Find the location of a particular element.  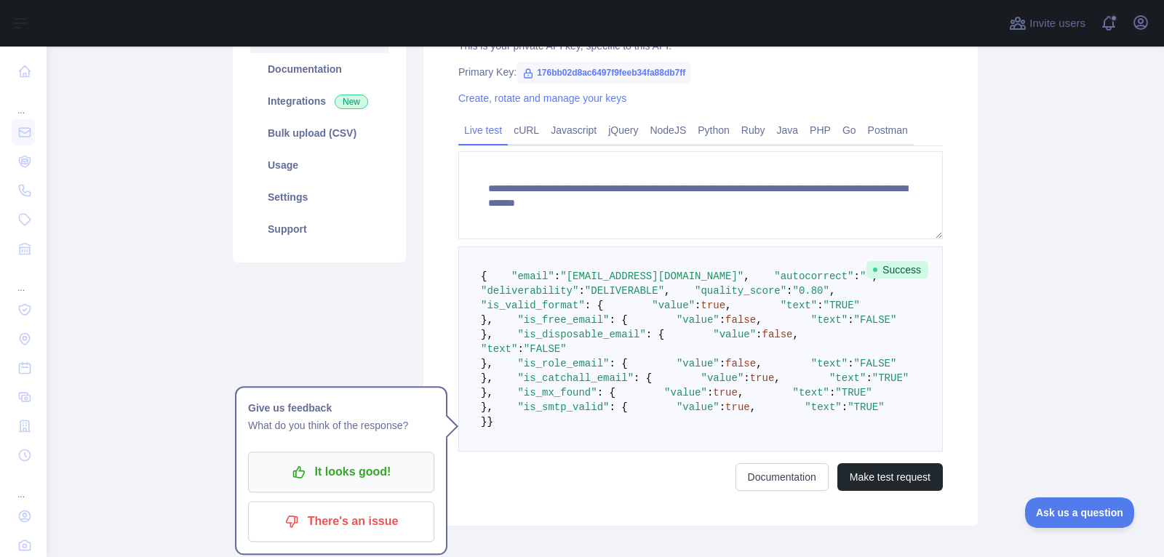

h1: Give us feedback is located at coordinates (341, 408).